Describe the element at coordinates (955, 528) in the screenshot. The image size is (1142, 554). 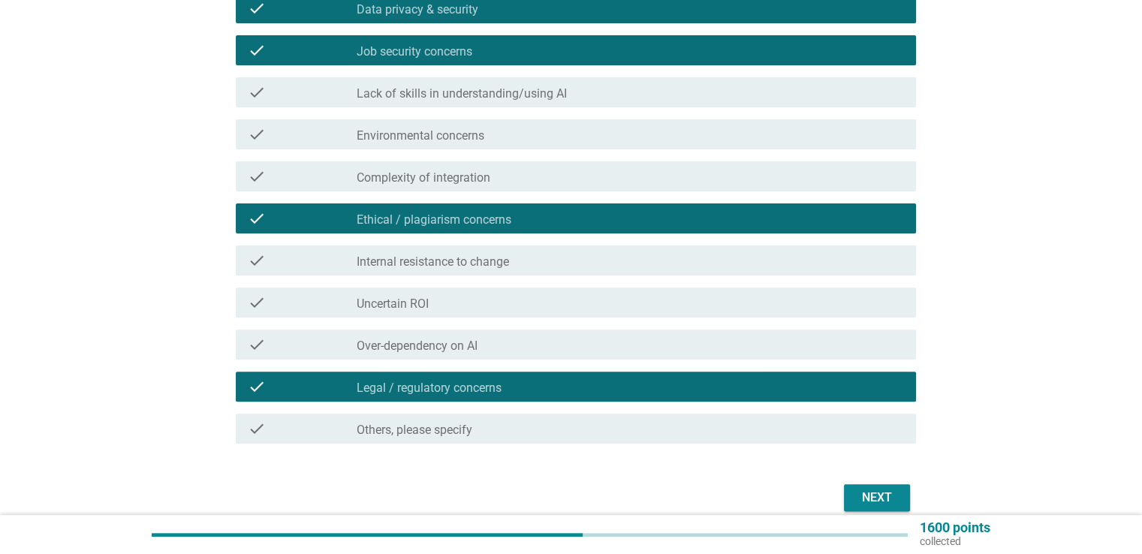
I see `p: 1600 points` at that location.